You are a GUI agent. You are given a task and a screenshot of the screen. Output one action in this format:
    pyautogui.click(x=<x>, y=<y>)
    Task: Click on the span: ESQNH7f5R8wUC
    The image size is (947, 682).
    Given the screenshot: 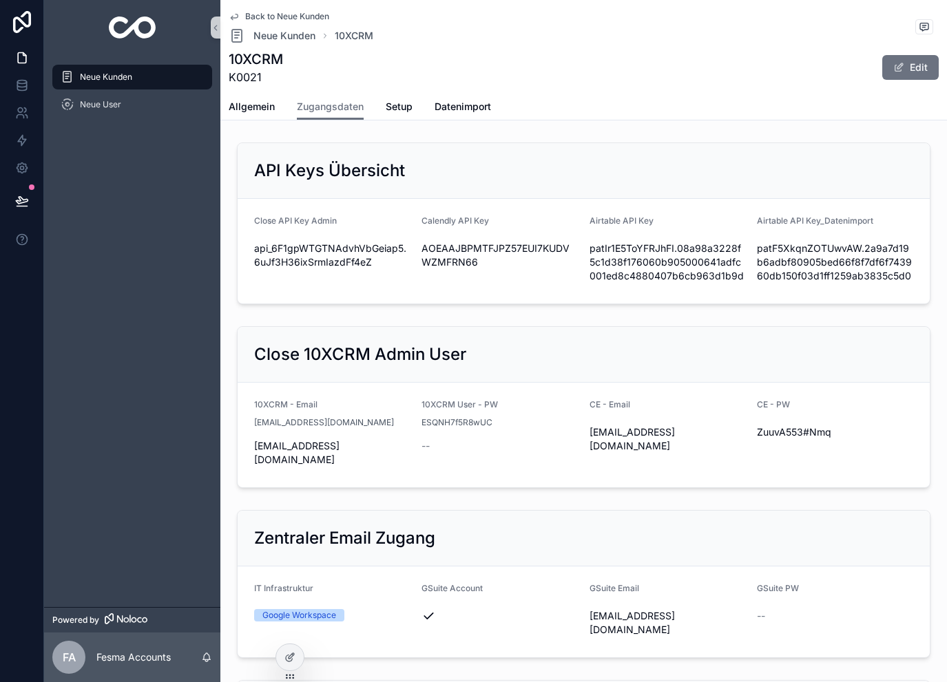 What is the action you would take?
    pyautogui.click(x=456, y=423)
    